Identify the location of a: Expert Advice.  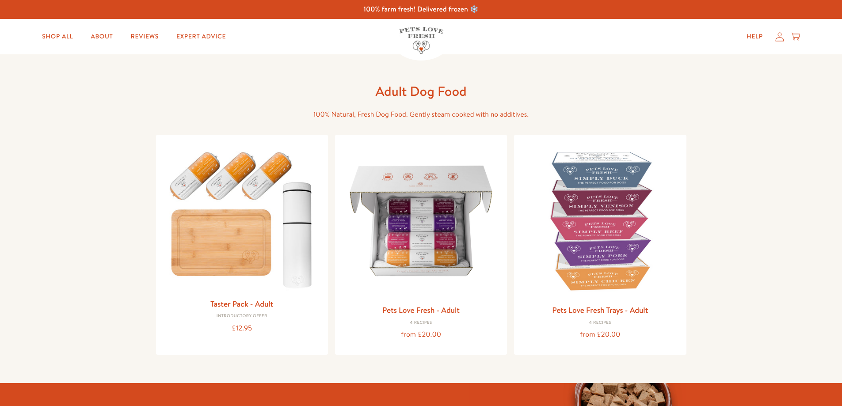
(201, 37).